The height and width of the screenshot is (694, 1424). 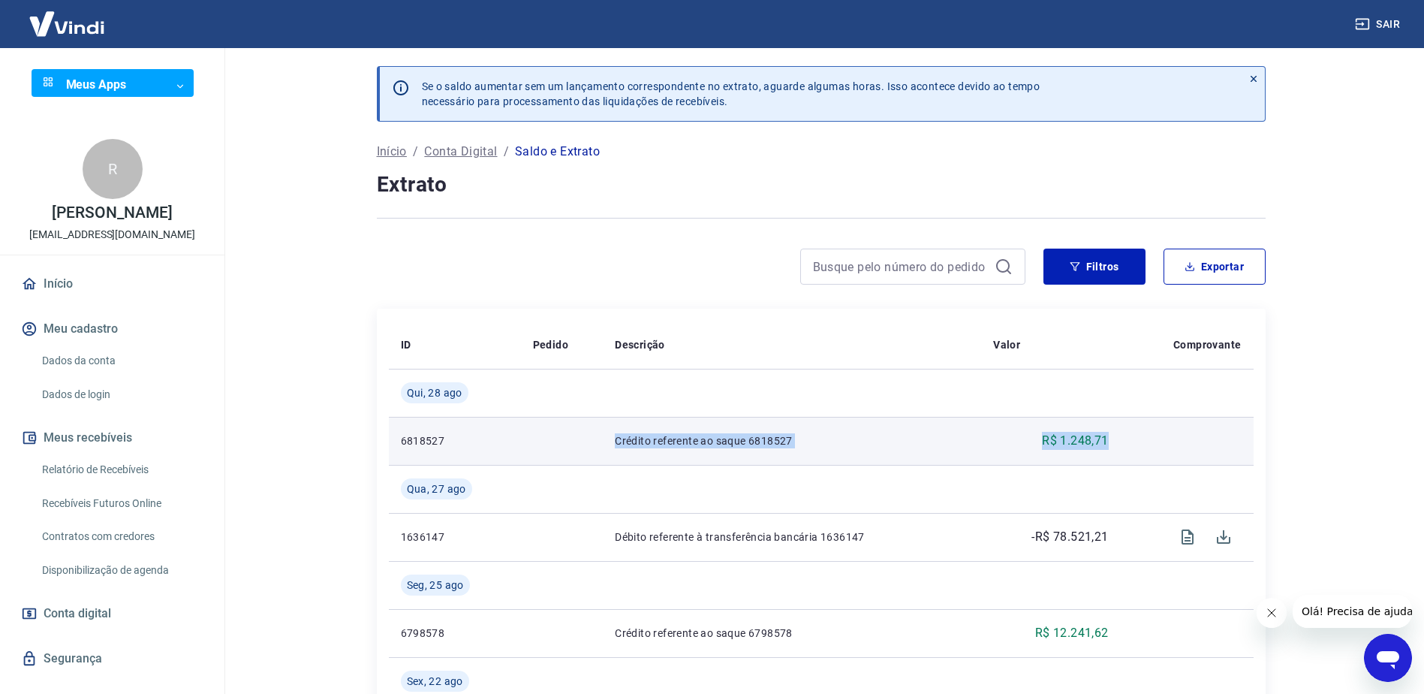 What do you see at coordinates (68, 17) in the screenshot?
I see `span: Olá! Precisa de ajuda?` at bounding box center [68, 17].